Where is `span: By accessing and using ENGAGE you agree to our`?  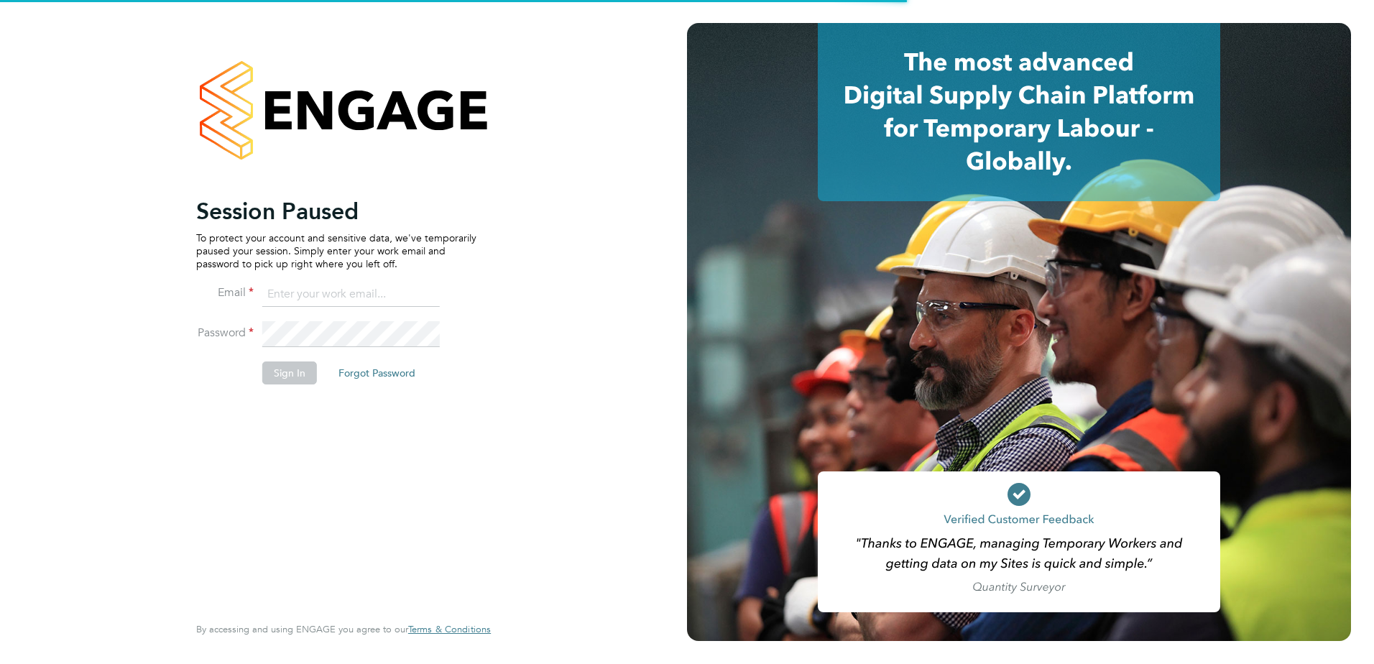 span: By accessing and using ENGAGE you agree to our is located at coordinates (344, 629).